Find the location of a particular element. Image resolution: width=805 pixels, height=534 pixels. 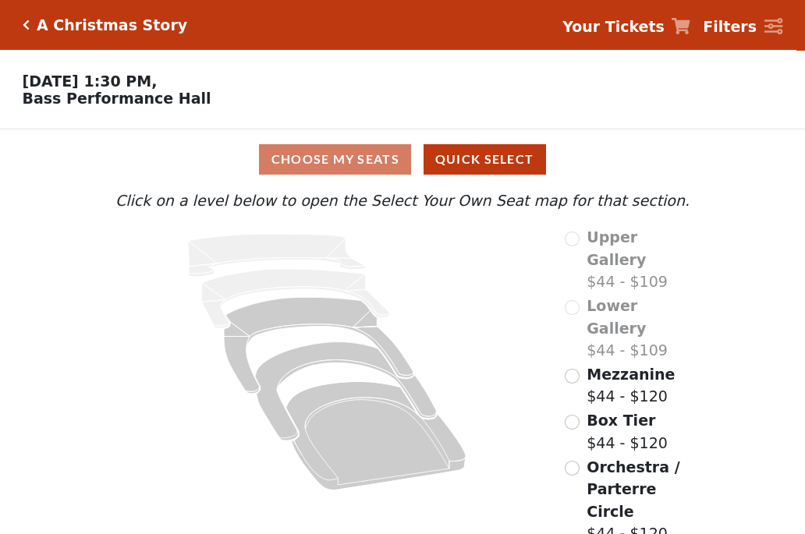

path: Upper Gallery - Seats Available: 0 is located at coordinates (277, 255).